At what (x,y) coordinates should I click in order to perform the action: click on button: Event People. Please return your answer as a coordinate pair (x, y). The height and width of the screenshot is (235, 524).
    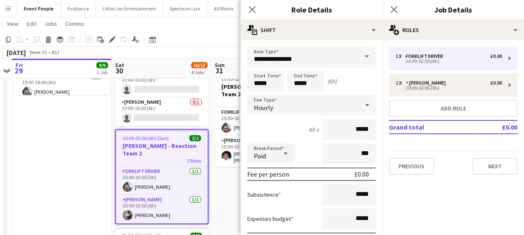
    Looking at the image, I should click on (39, 8).